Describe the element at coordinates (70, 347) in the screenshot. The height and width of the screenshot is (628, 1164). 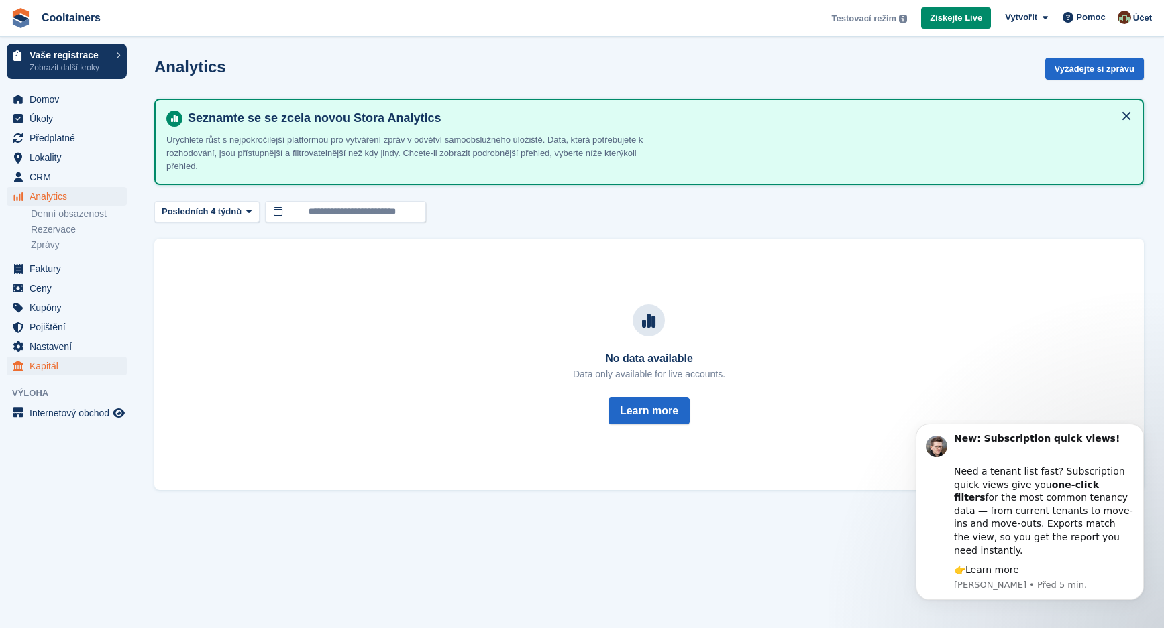
I see `span: Nastavení` at that location.